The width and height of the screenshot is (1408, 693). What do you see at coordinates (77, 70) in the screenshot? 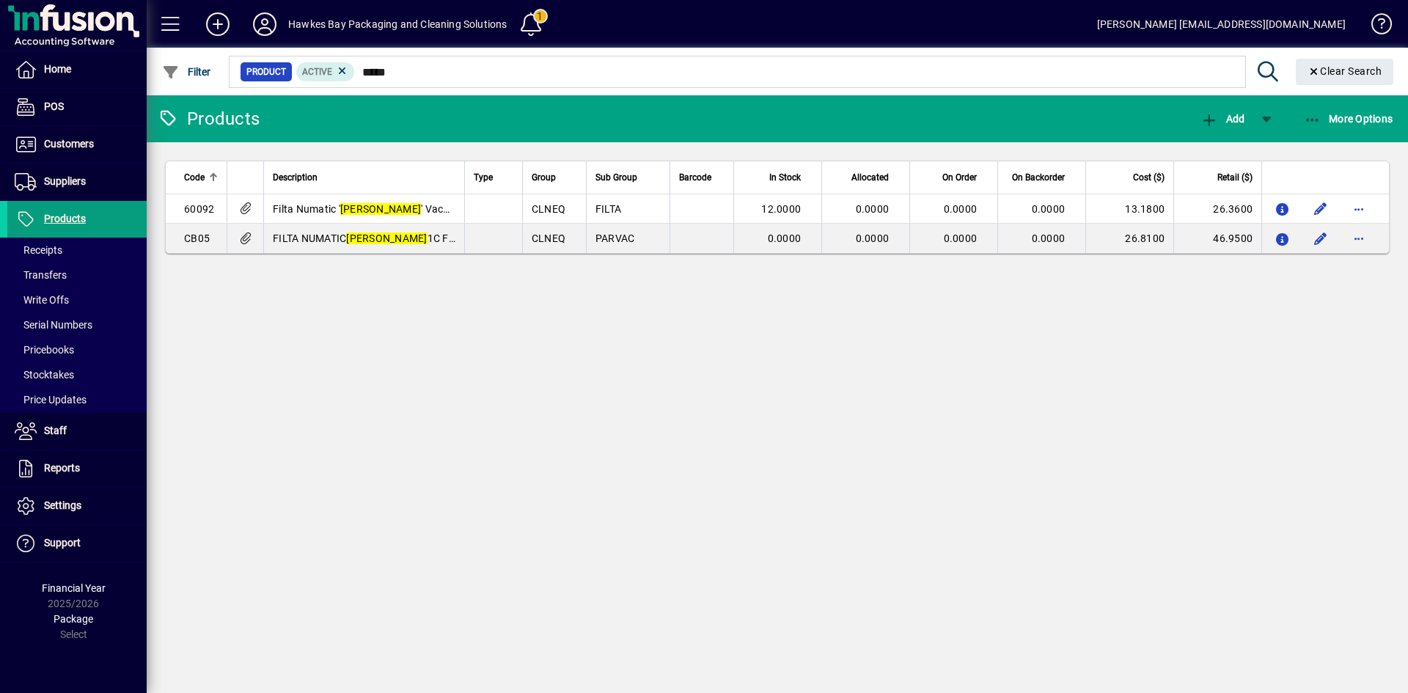
I see `a: Home` at bounding box center [77, 70].